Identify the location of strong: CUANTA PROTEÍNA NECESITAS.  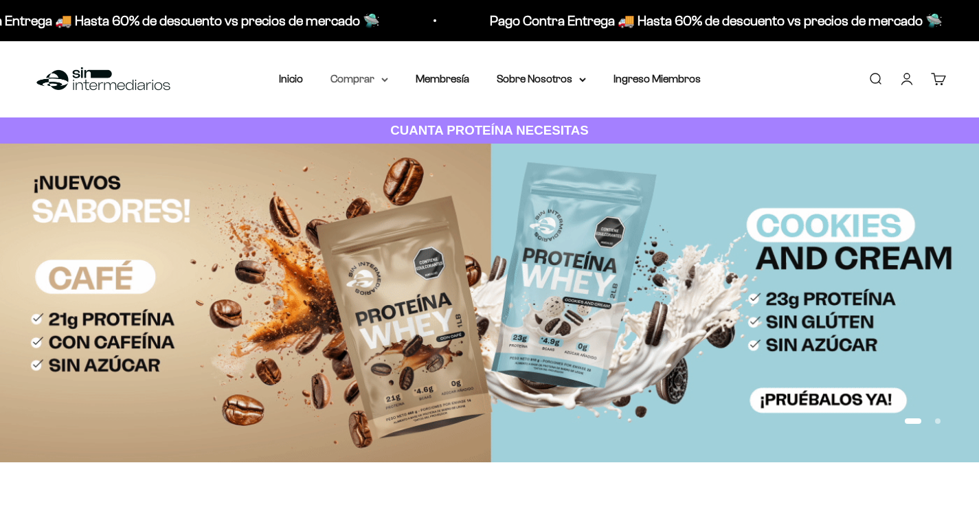
(489, 130).